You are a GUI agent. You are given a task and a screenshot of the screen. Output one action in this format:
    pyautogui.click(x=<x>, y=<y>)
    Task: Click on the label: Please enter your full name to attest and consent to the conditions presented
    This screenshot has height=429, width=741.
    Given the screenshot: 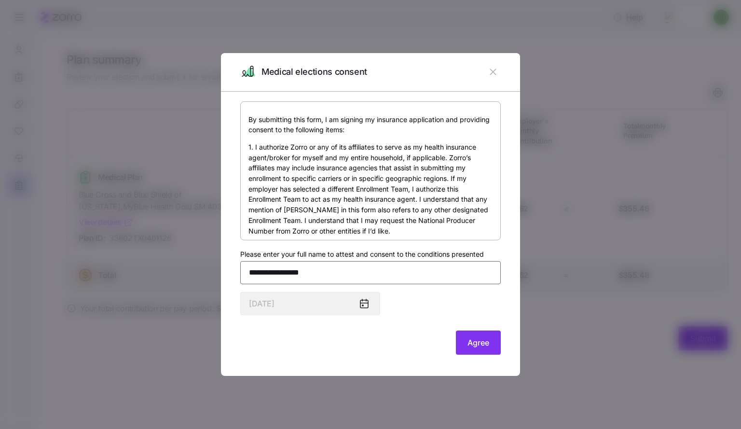 What is the action you would take?
    pyautogui.click(x=362, y=254)
    